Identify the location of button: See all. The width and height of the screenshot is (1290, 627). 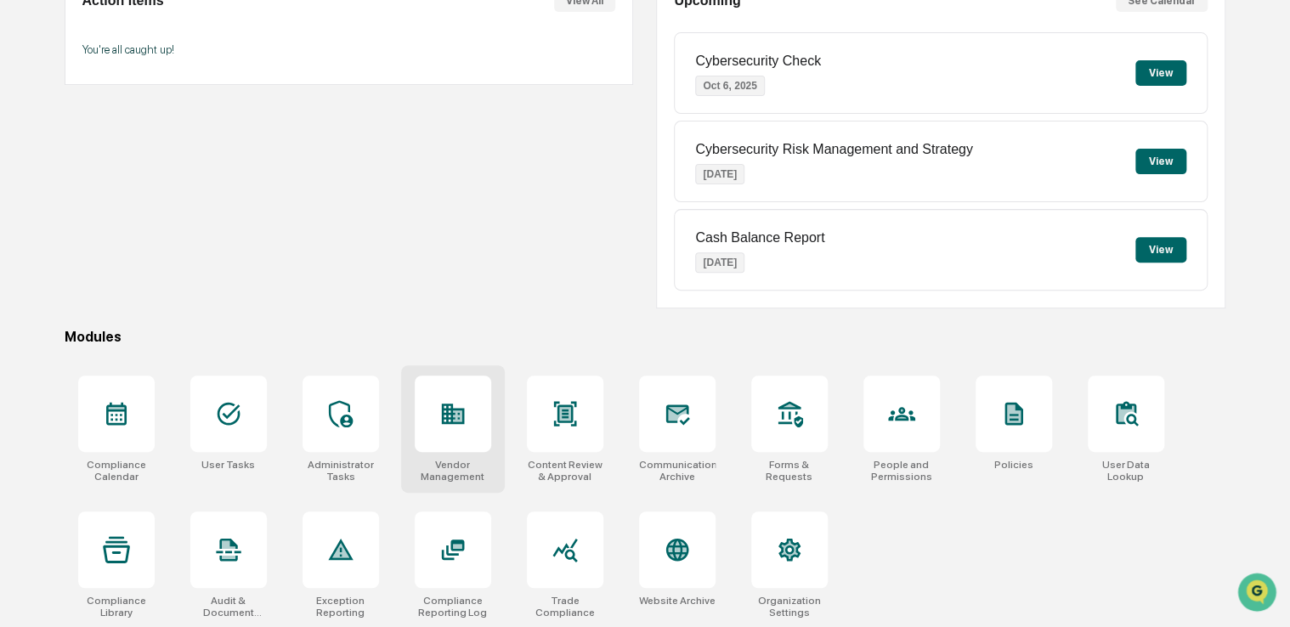
(286, 195).